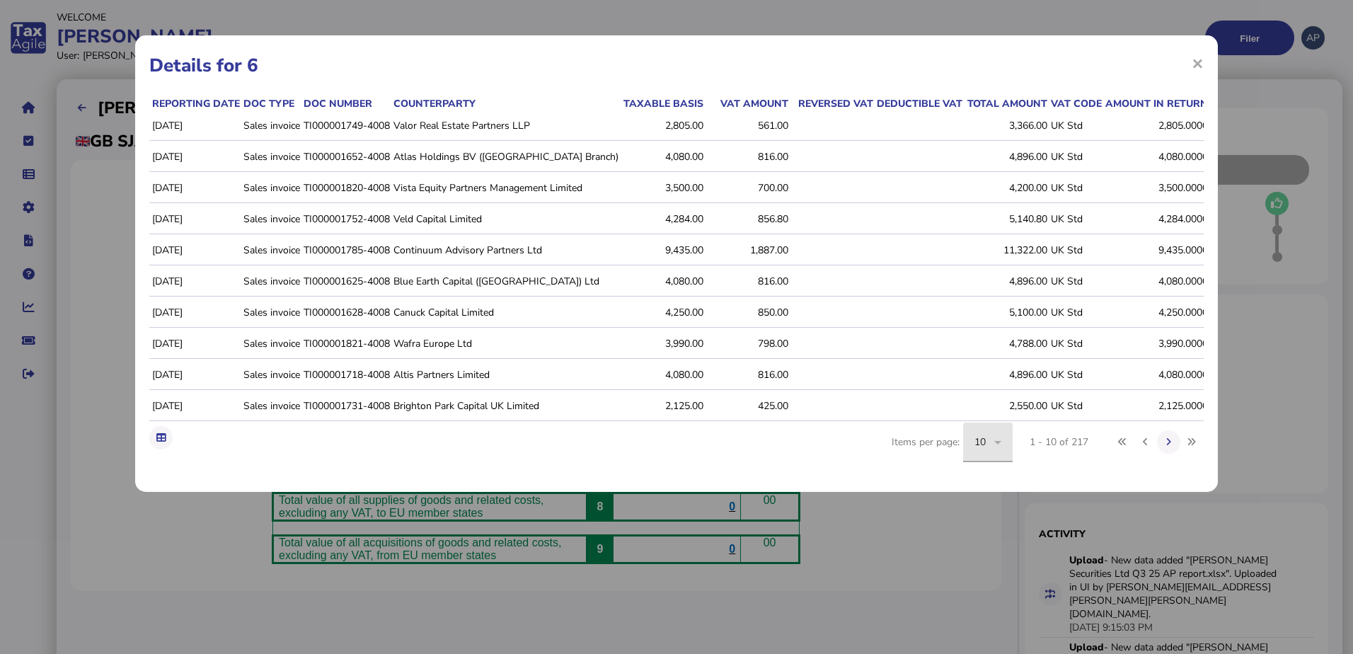 This screenshot has width=1353, height=654. I want to click on div: 2,805.00, so click(662, 125).